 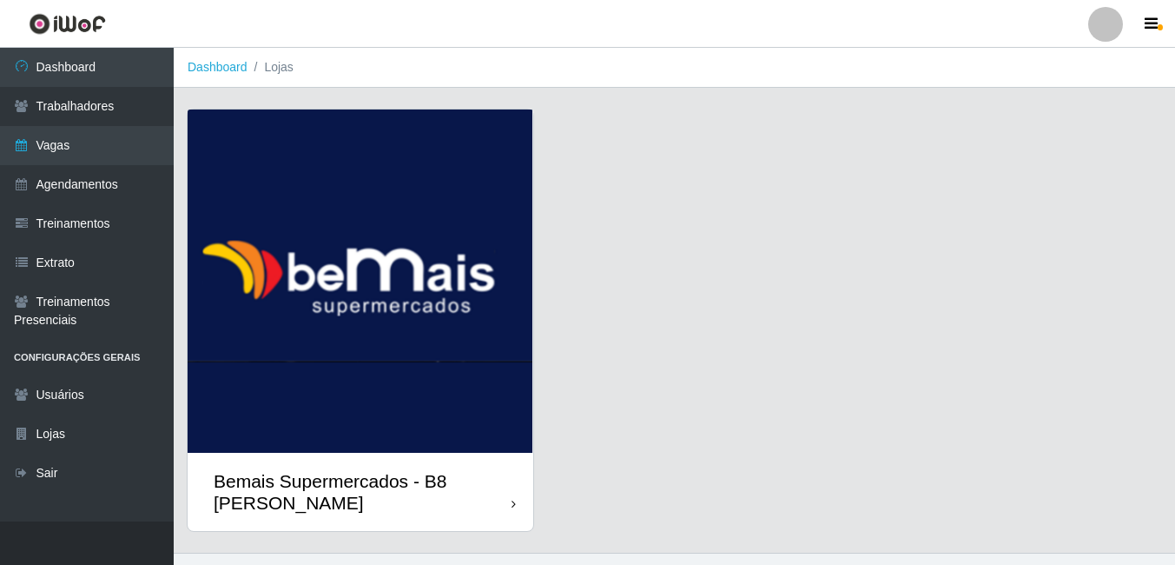 I want to click on img: cardImg, so click(x=360, y=281).